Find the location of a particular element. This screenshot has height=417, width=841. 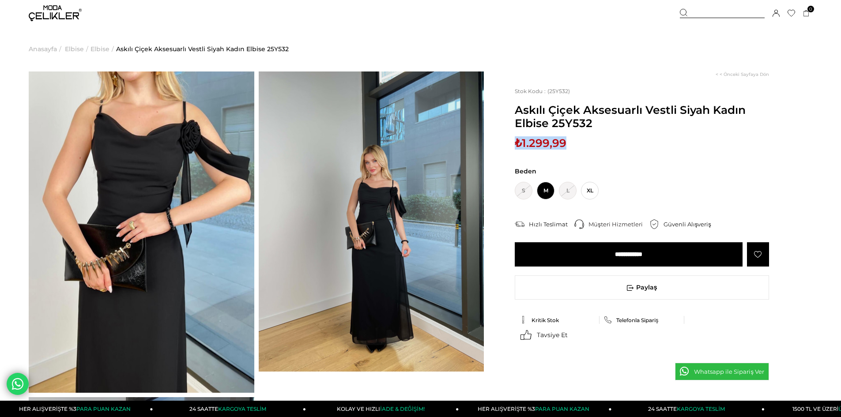

span: İADE & DEĞİŞİM! is located at coordinates (402, 409).